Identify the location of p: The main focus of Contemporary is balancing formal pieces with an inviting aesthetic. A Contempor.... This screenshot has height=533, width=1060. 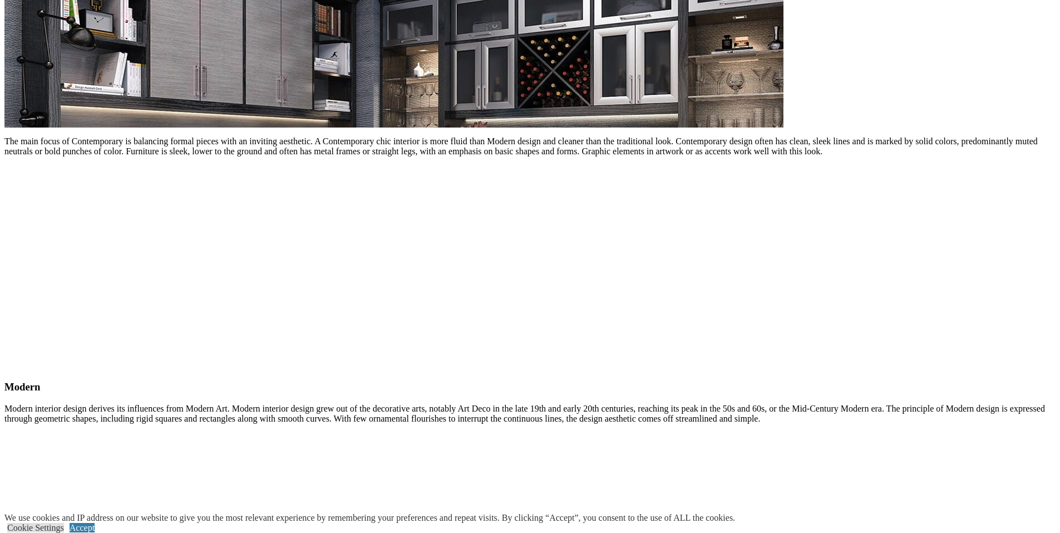
(530, 146).